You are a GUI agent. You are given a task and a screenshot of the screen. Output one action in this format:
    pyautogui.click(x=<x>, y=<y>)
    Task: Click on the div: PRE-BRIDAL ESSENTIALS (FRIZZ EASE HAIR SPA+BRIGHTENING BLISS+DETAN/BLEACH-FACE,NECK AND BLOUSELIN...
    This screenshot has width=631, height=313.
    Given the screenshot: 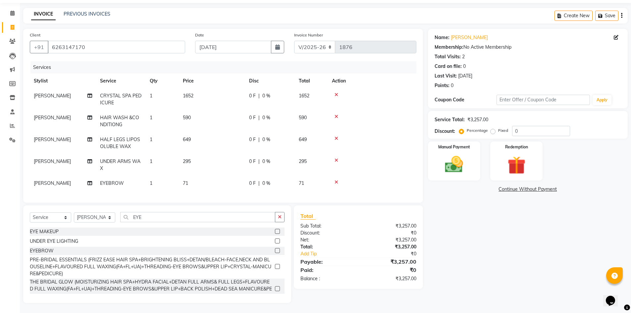 What is the action you would take?
    pyautogui.click(x=151, y=267)
    